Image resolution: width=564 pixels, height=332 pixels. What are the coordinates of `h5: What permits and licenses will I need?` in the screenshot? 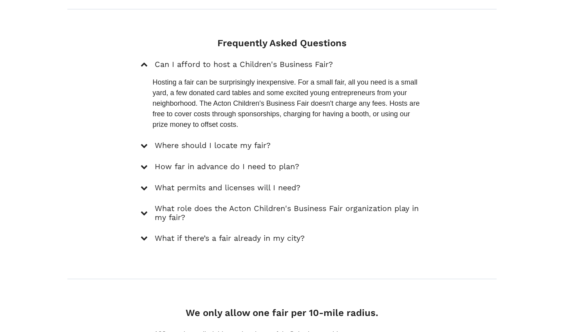 It's located at (227, 188).